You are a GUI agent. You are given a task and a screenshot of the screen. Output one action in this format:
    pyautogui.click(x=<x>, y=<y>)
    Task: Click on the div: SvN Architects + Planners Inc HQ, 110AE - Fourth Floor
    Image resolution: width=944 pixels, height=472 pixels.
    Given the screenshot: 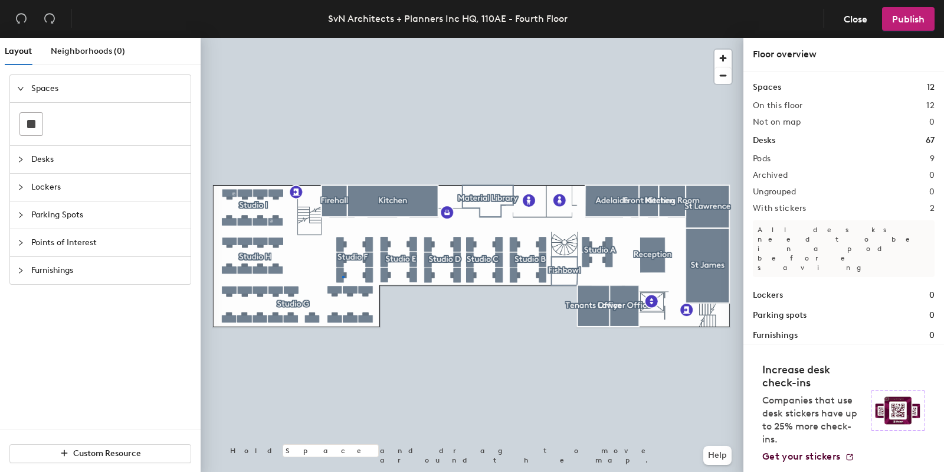 What is the action you would take?
    pyautogui.click(x=448, y=18)
    